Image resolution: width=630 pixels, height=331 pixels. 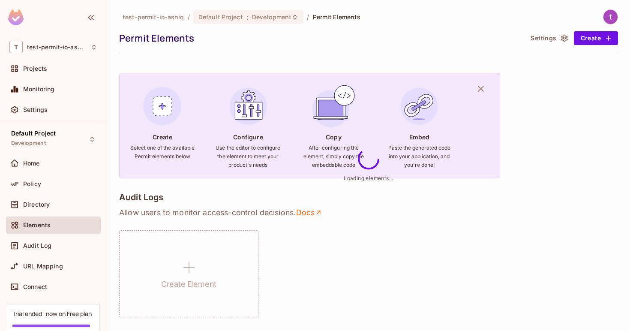 What do you see at coordinates (321, 38) in the screenshot?
I see `div: Permit Elements` at bounding box center [321, 38].